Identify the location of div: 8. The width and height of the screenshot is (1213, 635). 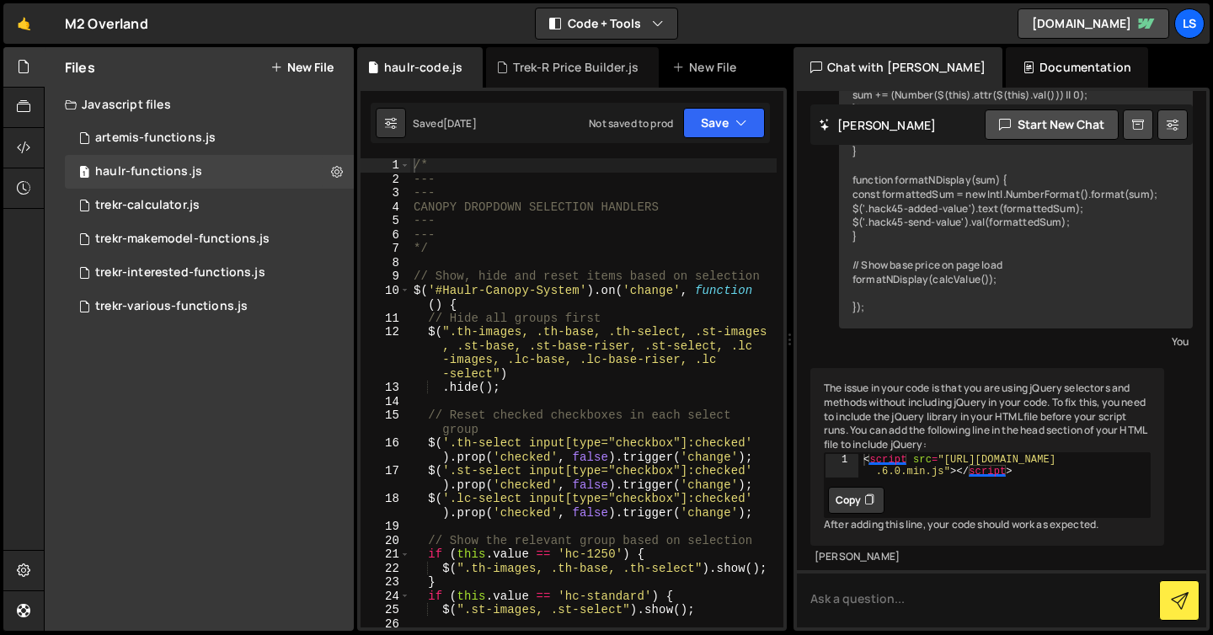
(385, 263).